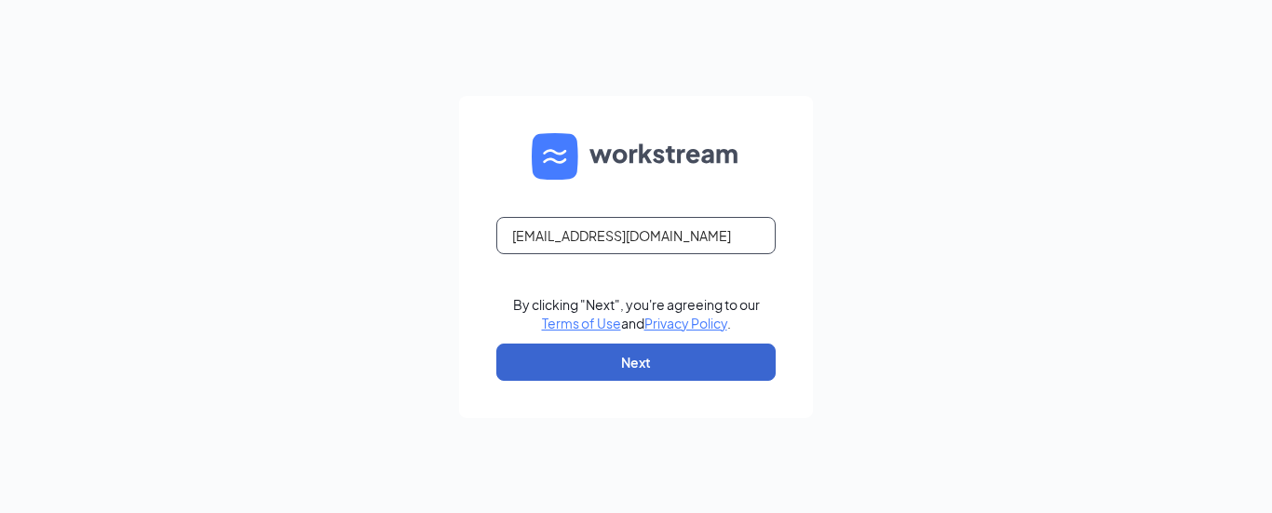 This screenshot has height=513, width=1272. Describe the element at coordinates (581, 323) in the screenshot. I see `a: Terms of Use` at that location.